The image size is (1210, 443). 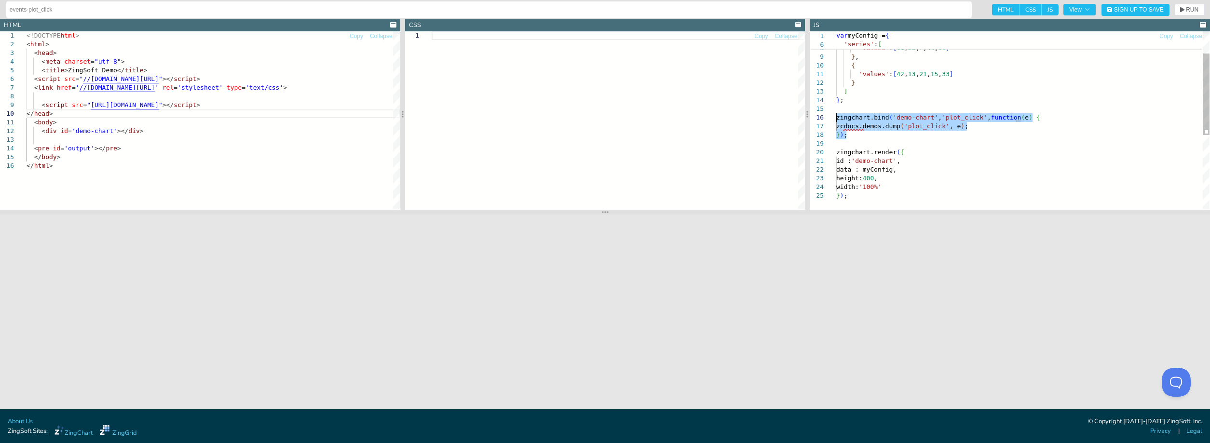 I want to click on span: 'output', so click(x=79, y=148).